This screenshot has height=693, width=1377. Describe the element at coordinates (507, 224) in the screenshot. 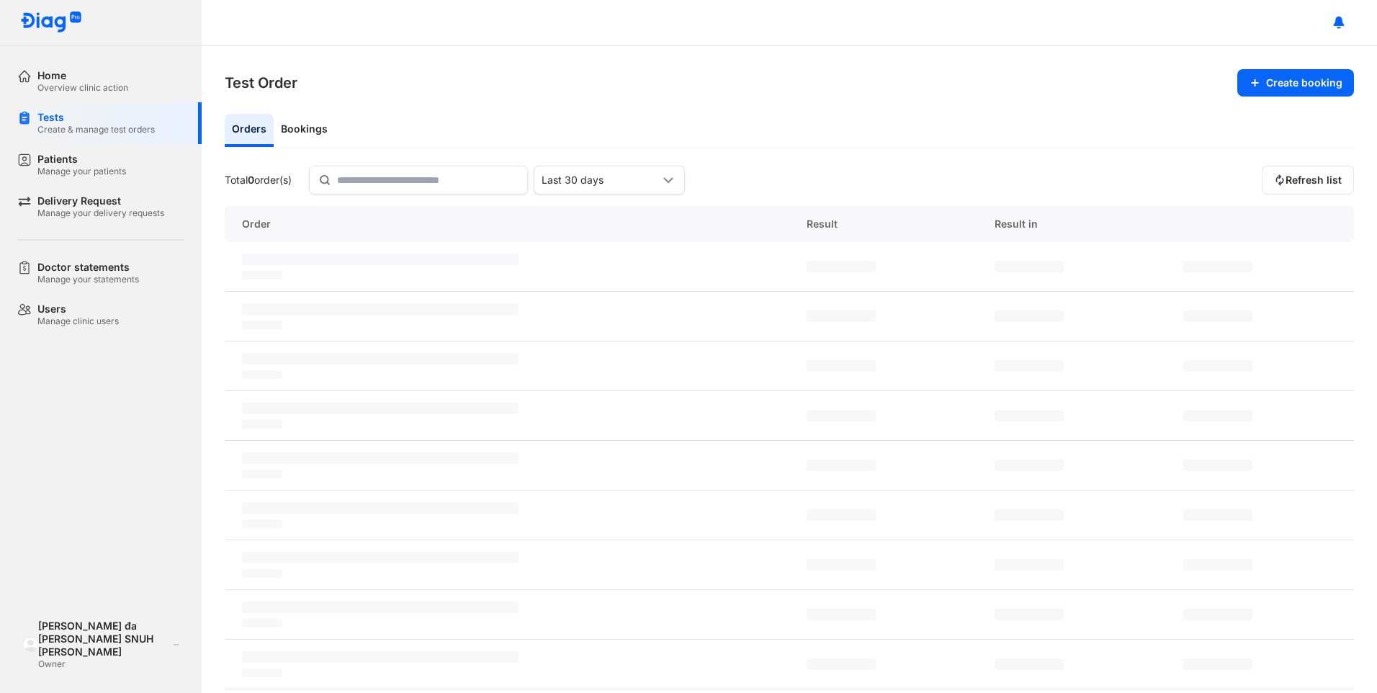

I see `div: Order` at that location.